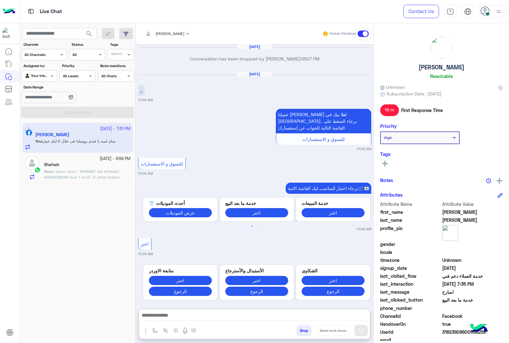  What do you see at coordinates (473, 324) in the screenshot?
I see `span: true` at bounding box center [473, 324].